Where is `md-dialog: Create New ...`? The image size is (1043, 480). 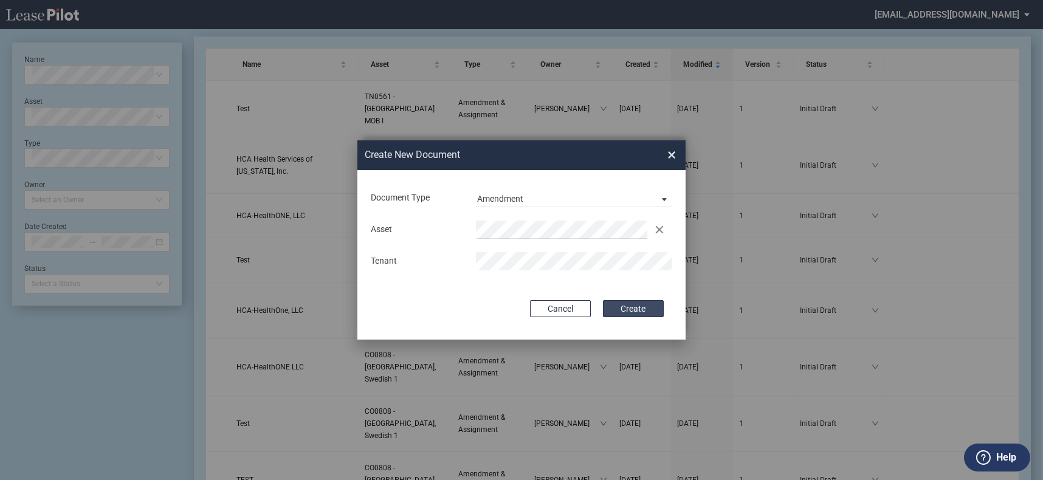
md-dialog: Create New ... is located at coordinates (521, 240).